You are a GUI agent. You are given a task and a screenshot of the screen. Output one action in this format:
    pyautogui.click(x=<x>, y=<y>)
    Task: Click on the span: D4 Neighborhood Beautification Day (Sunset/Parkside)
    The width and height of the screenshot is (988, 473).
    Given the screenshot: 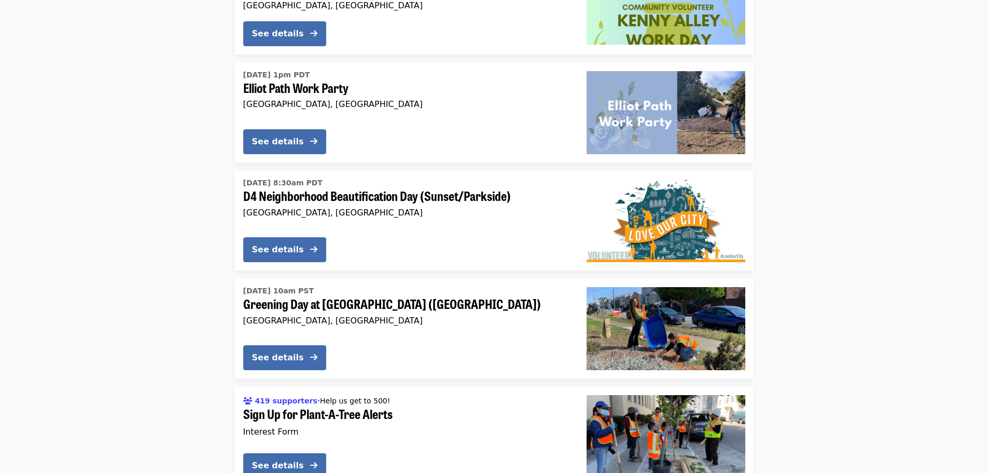 What is the action you would take?
    pyautogui.click(x=407, y=196)
    